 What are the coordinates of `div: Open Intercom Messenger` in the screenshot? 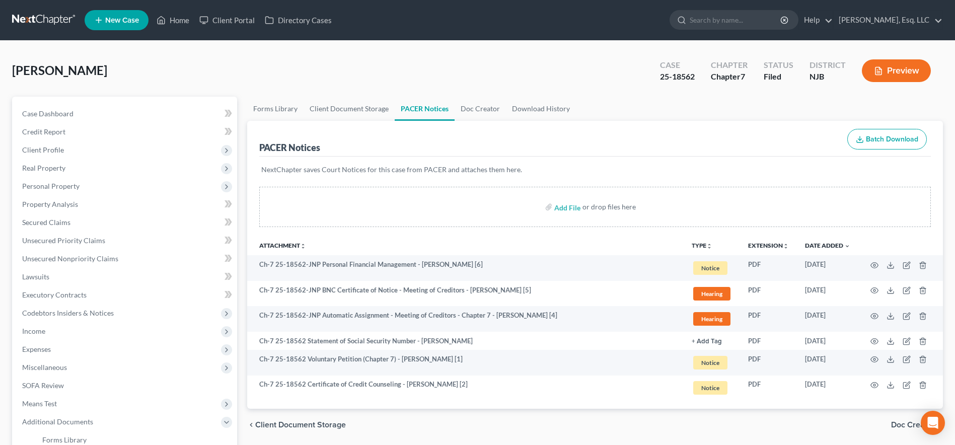 It's located at (933, 423).